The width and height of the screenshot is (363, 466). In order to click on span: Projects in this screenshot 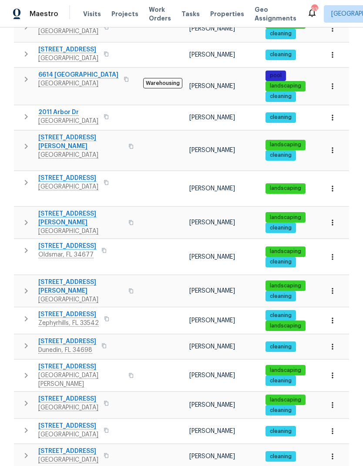, I will do `click(125, 14)`.